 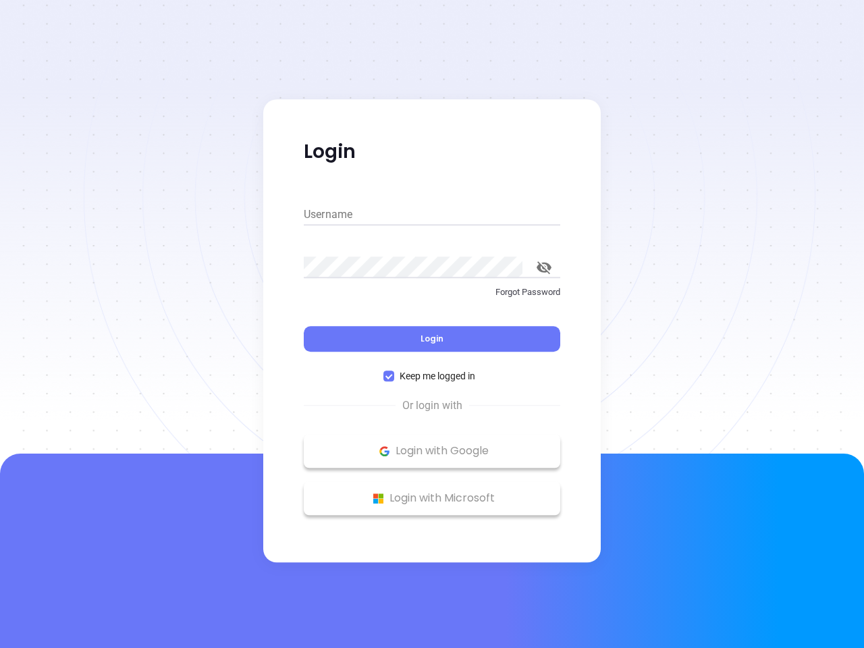 I want to click on p: Login with Google, so click(x=432, y=451).